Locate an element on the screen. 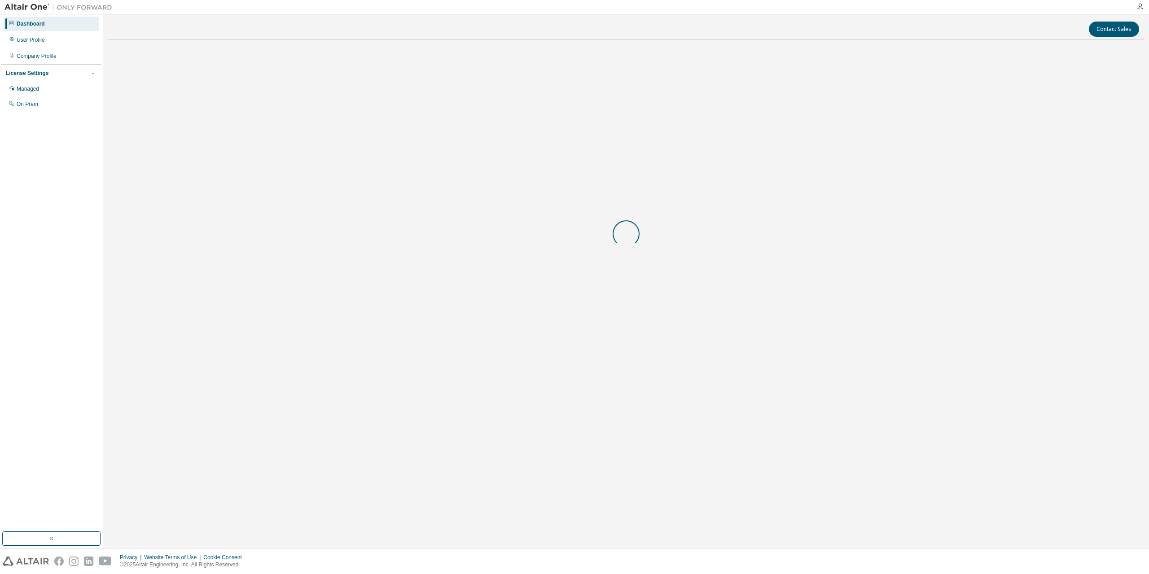  div: Cookie Consent is located at coordinates (225, 557).